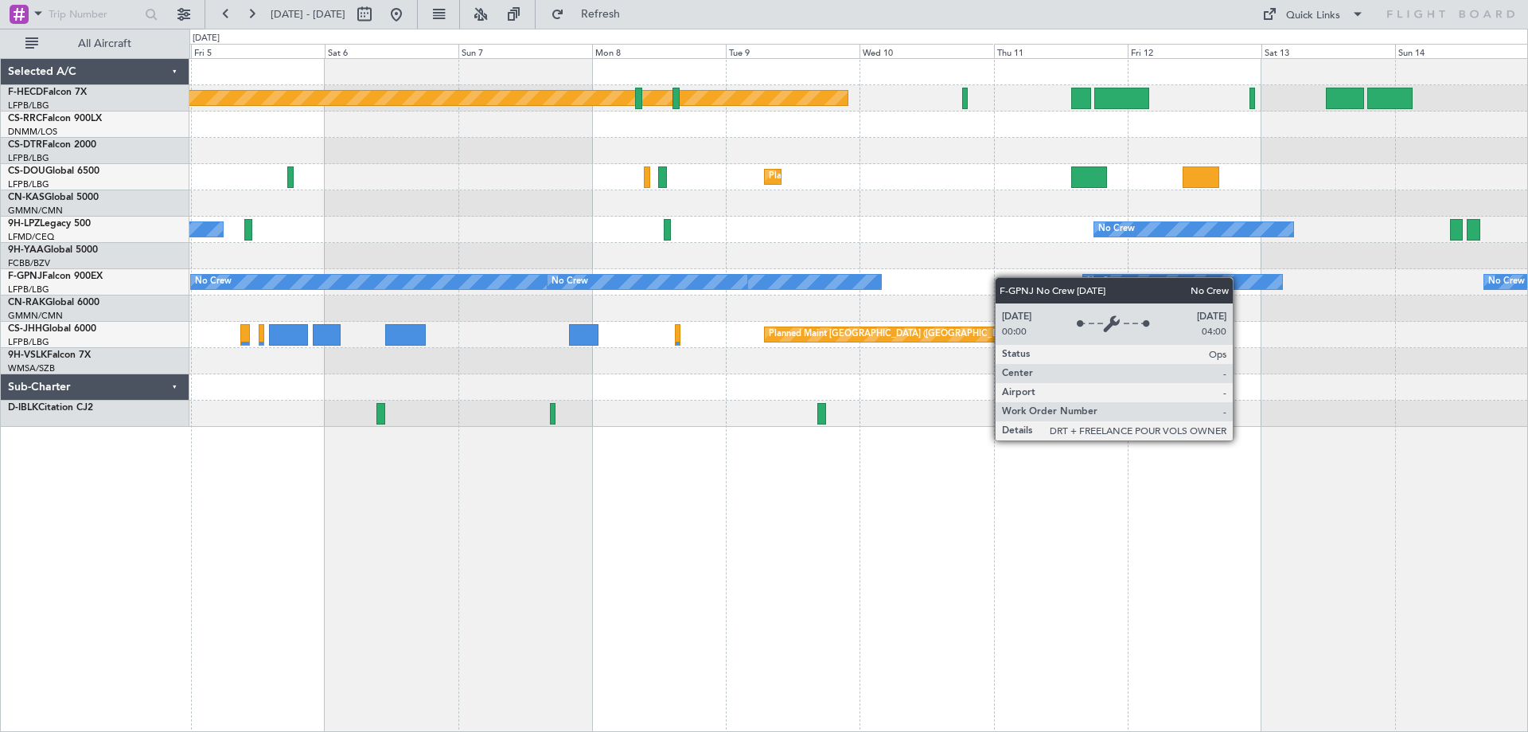  I want to click on span: CN-KAS, so click(26, 197).